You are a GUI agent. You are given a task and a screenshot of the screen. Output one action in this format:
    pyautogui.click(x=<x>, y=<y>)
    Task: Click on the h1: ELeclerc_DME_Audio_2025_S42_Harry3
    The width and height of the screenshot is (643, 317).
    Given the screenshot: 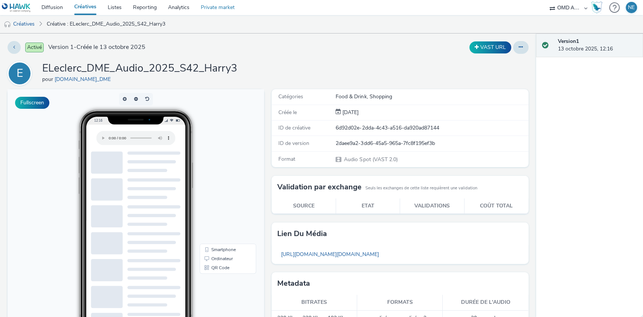 What is the action you would take?
    pyautogui.click(x=140, y=69)
    